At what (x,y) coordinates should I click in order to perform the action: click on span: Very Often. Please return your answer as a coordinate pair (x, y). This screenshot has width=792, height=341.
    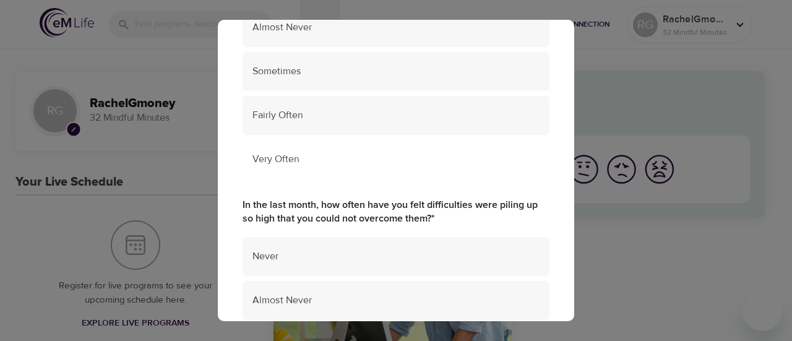
    Looking at the image, I should click on (396, 159).